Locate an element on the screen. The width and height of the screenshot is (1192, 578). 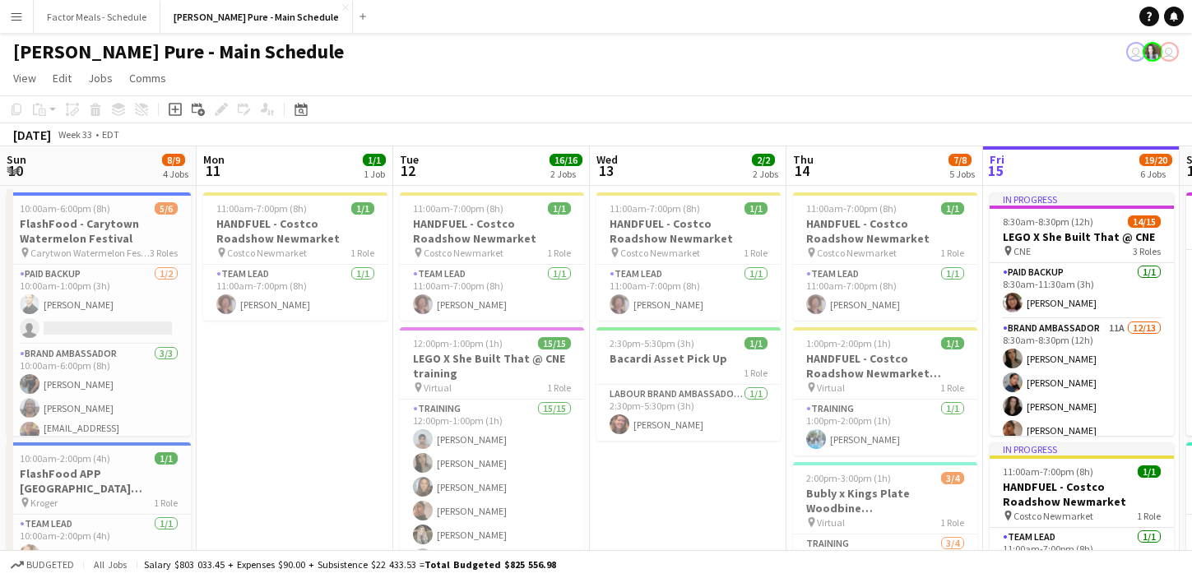
span: 15/15 is located at coordinates (555, 343).